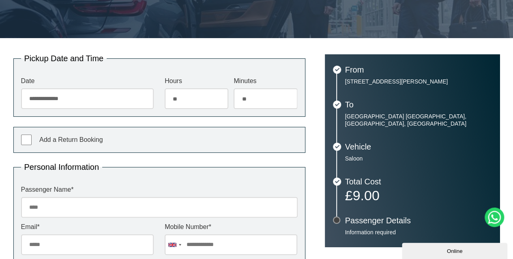 Image resolution: width=513 pixels, height=259 pixels. What do you see at coordinates (419, 70) in the screenshot?
I see `h3: From` at bounding box center [419, 70].